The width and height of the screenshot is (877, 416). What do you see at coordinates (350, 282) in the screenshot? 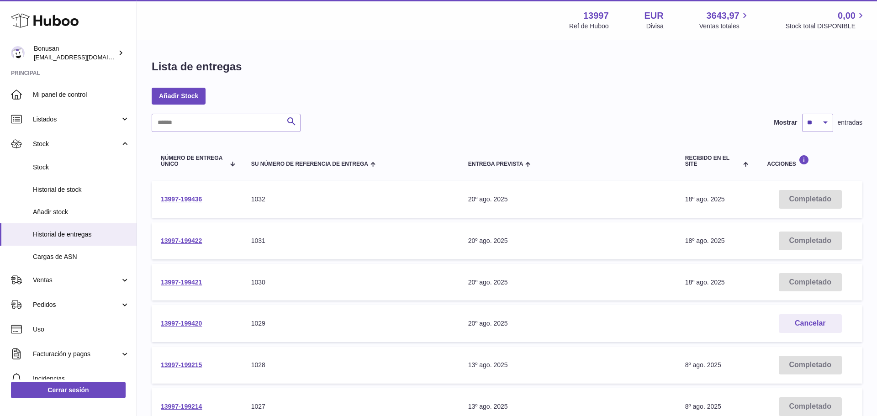
I see `div: 1030` at bounding box center [350, 282].